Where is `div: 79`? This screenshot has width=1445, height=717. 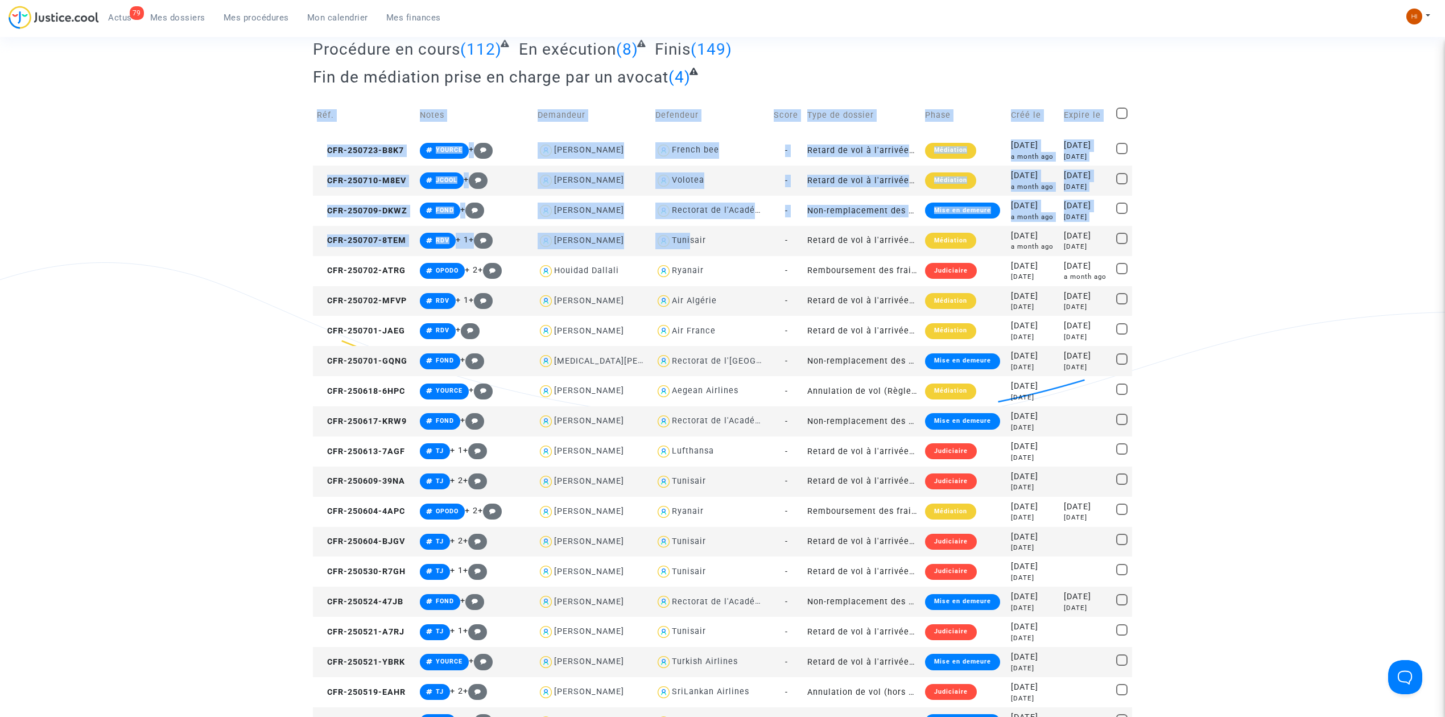 div: 79 is located at coordinates (137, 13).